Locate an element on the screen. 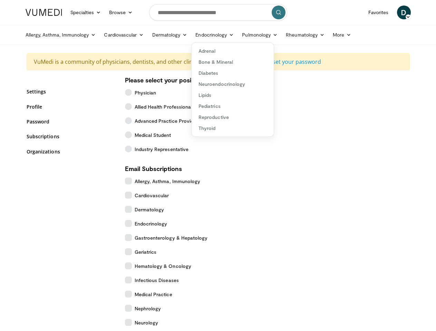 Image resolution: width=436 pixels, height=331 pixels. a: Diabetes is located at coordinates (233, 73).